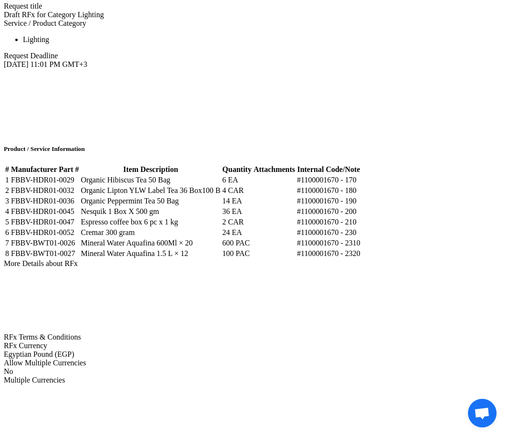 The image size is (508, 437). I want to click on td: FBBV-BWT01-0027, so click(45, 253).